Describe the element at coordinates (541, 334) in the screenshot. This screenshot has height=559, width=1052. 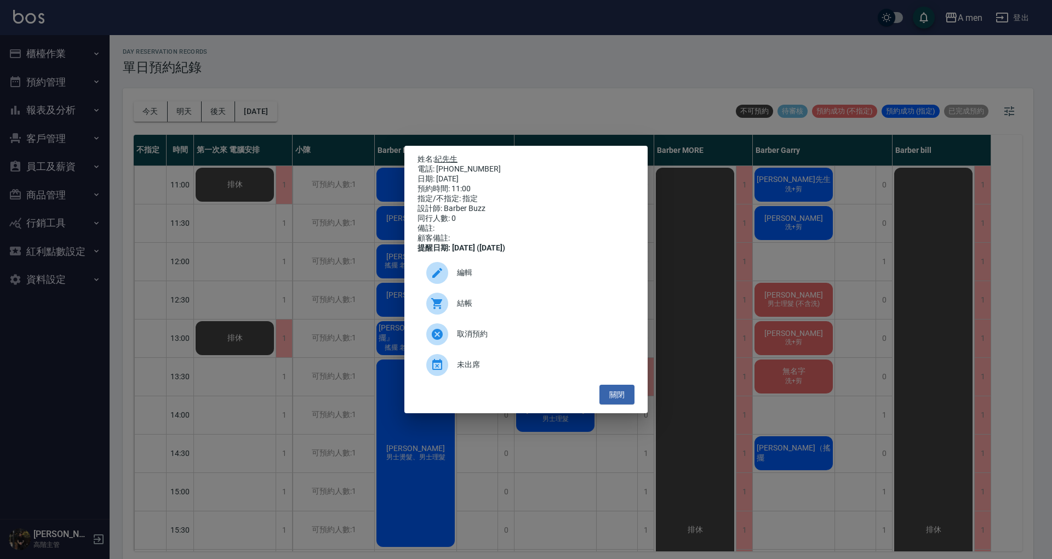
I see `span: 取消預約` at that location.